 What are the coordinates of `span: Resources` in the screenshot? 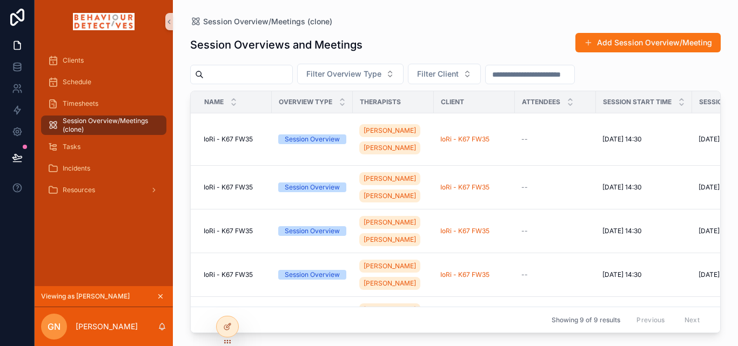 It's located at (79, 190).